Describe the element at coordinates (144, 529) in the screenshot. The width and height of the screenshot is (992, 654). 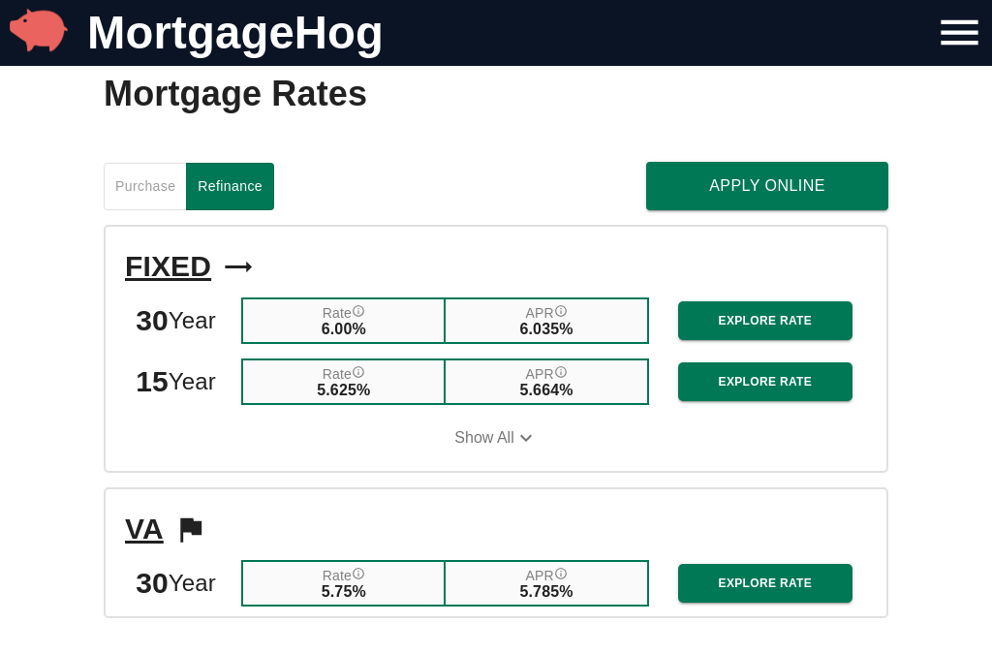
I see `span: VA` at that location.